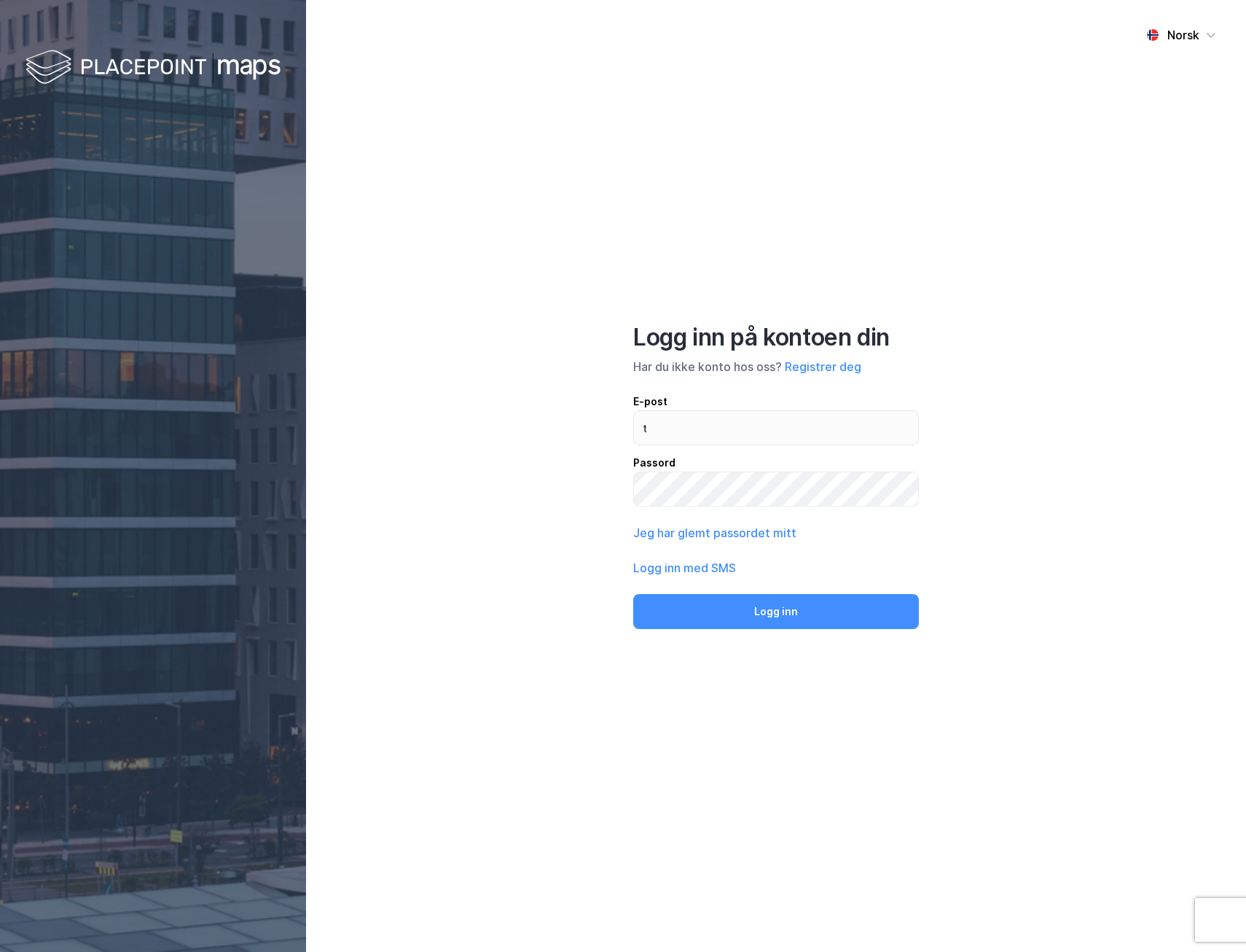 The height and width of the screenshot is (952, 1246). I want to click on div: Passord, so click(776, 463).